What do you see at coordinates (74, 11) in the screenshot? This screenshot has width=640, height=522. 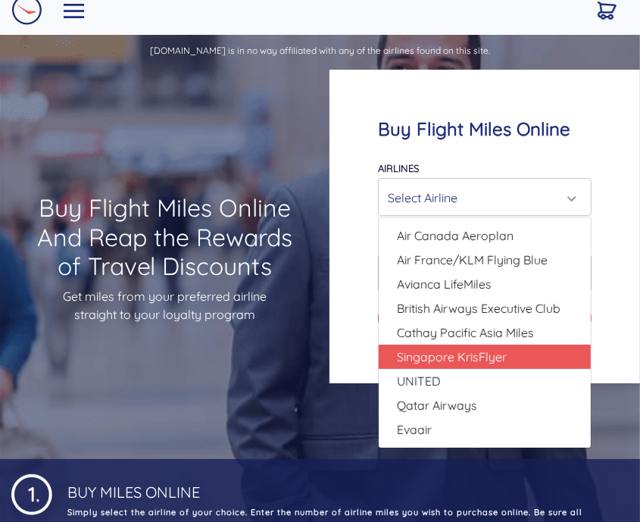 I see `img: Toggle` at bounding box center [74, 11].